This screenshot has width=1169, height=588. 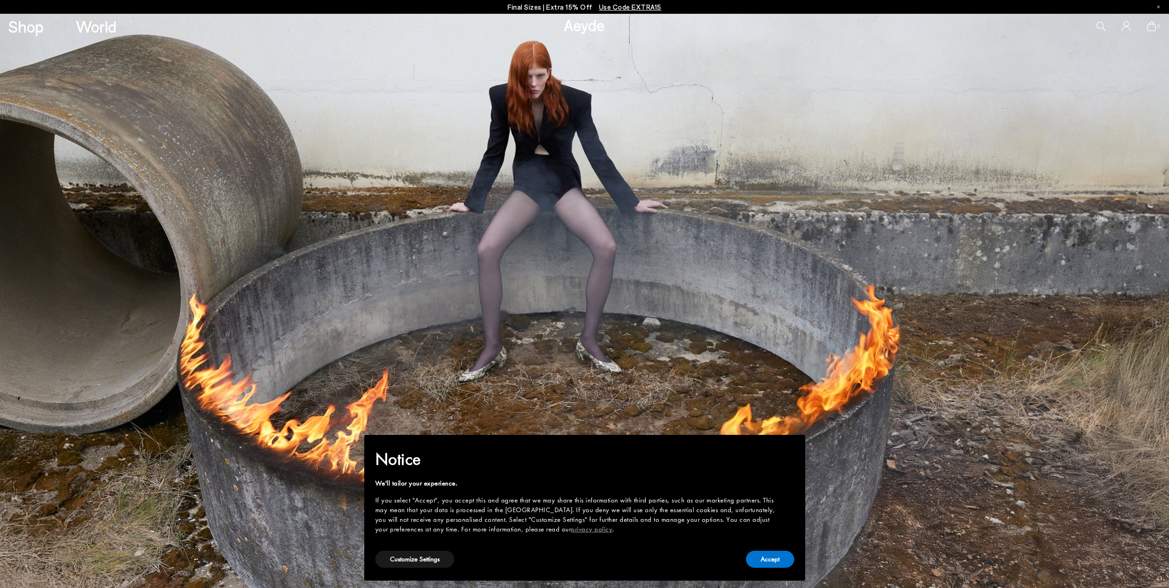 I want to click on h2: Notice, so click(x=577, y=459).